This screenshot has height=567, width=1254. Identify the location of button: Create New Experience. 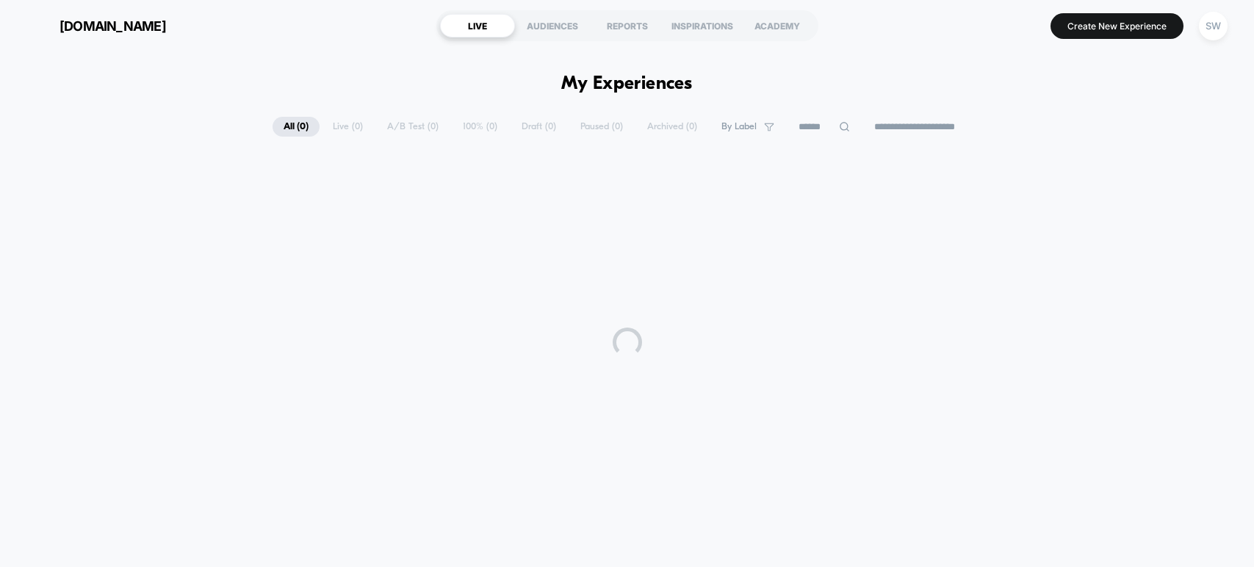
(1116, 26).